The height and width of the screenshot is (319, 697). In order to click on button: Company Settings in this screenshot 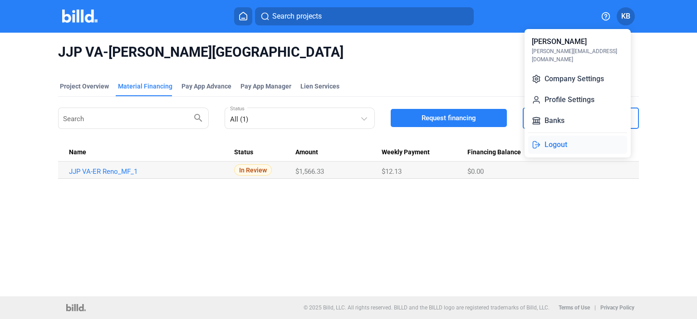, I will do `click(578, 79)`.